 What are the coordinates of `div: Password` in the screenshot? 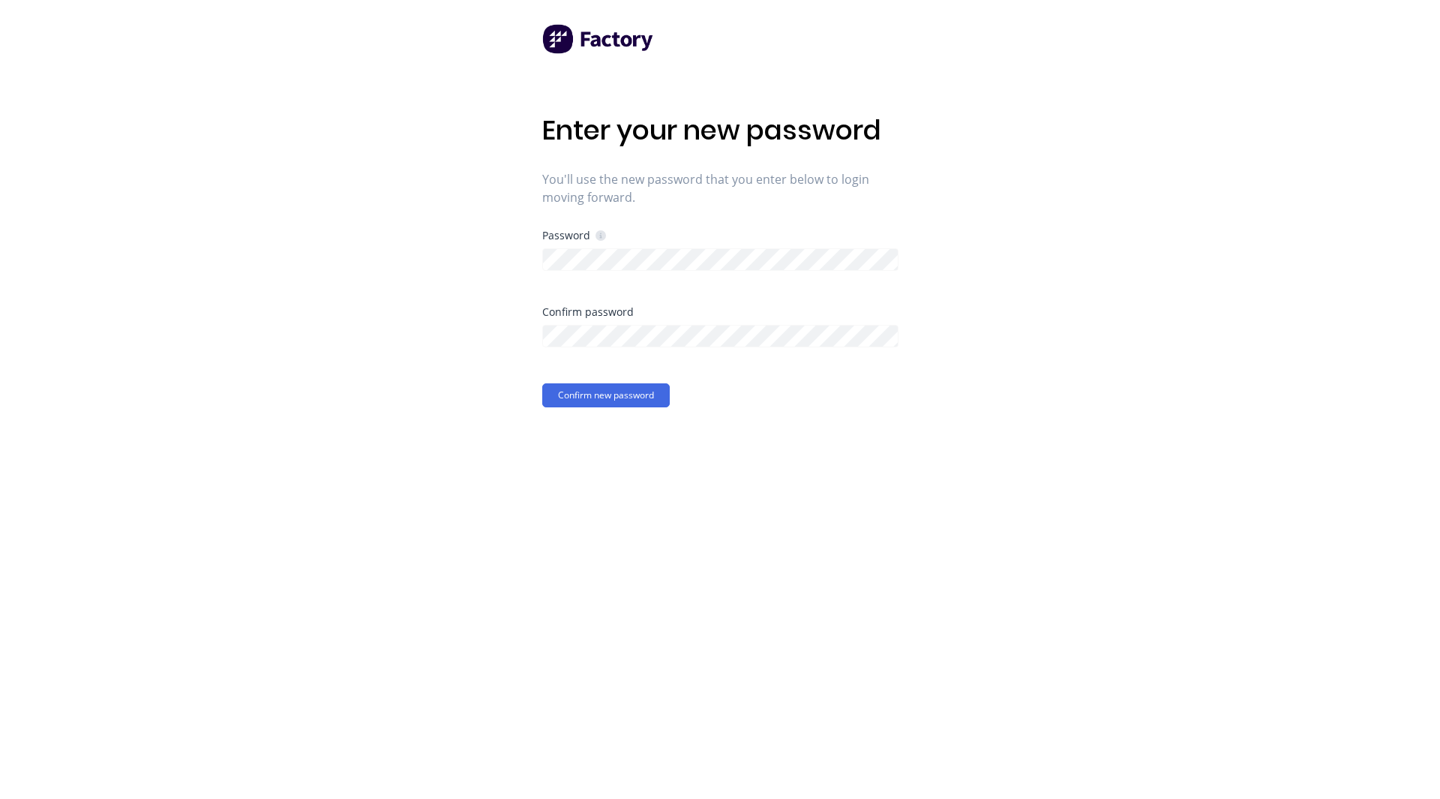 It's located at (574, 235).